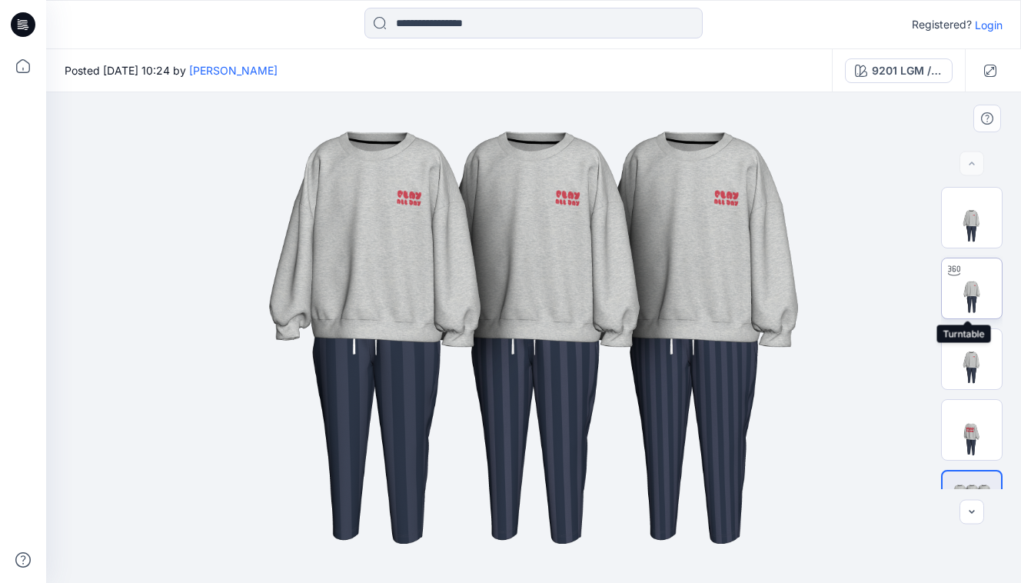 Image resolution: width=1021 pixels, height=583 pixels. Describe the element at coordinates (972, 218) in the screenshot. I see `img: Preview` at that location.